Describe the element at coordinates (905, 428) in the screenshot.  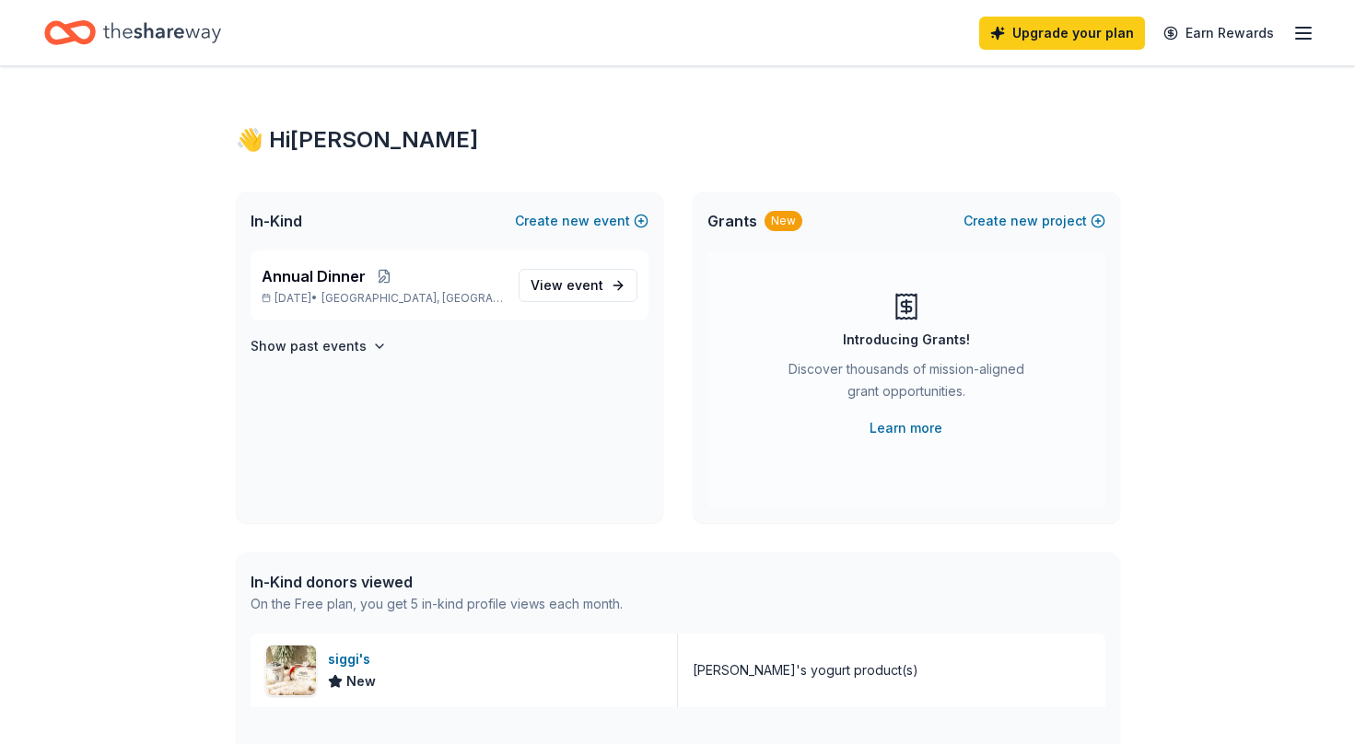
I see `a: Learn more` at that location.